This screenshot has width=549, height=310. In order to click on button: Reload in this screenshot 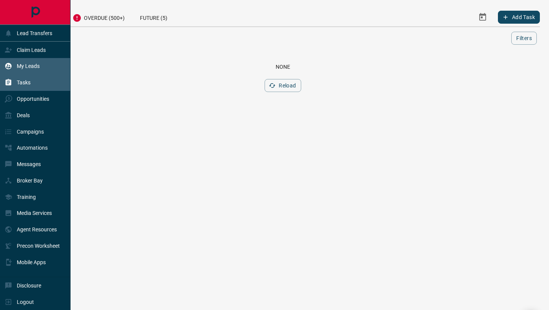, I will do `click(283, 85)`.